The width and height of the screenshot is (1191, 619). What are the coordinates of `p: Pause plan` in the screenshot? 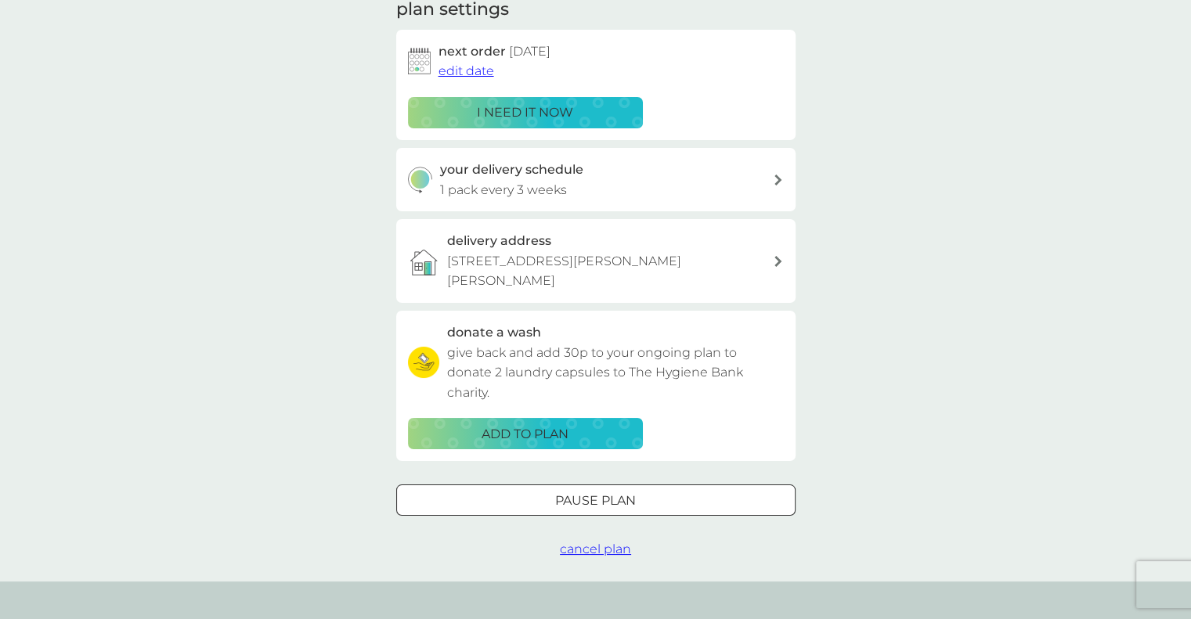 It's located at (595, 501).